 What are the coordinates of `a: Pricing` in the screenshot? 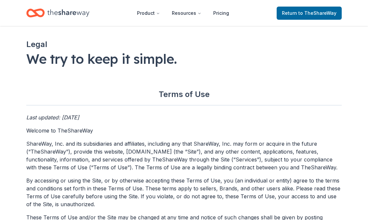 It's located at (221, 13).